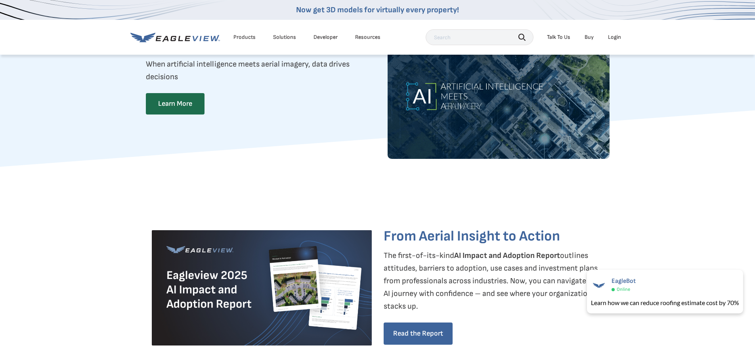 This screenshot has height=355, width=755. Describe the element at coordinates (558, 37) in the screenshot. I see `div: Talk To Us` at that location.